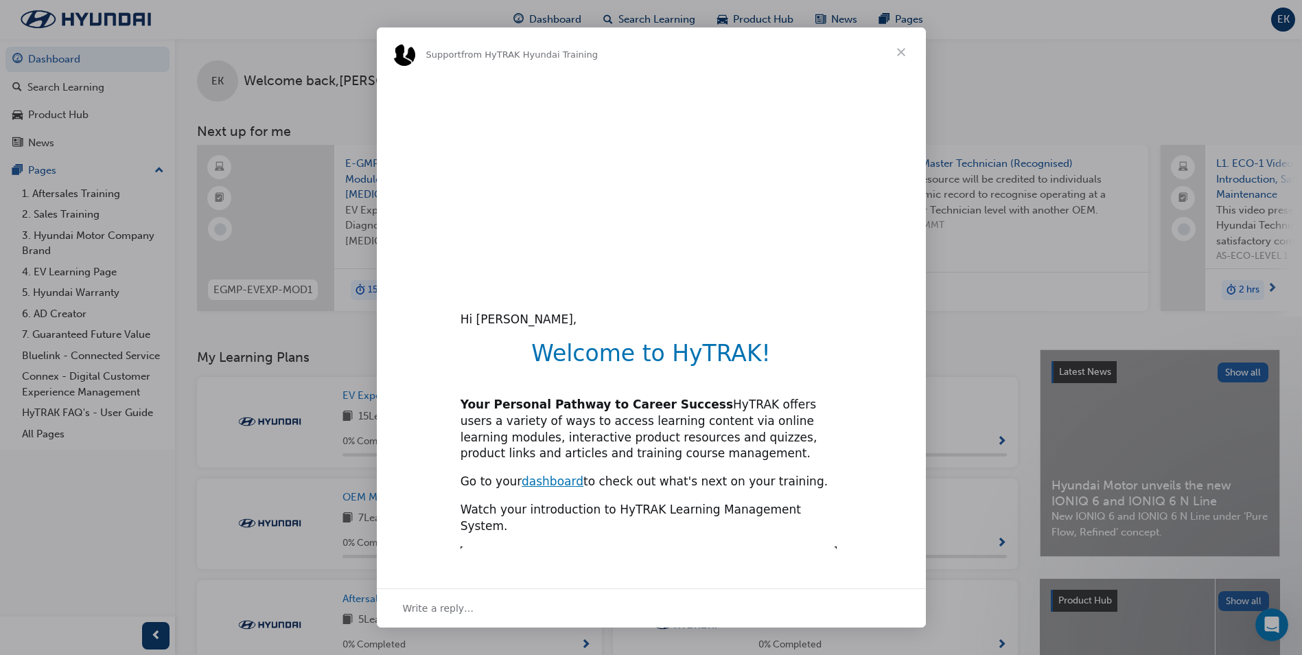 The image size is (1302, 655). What do you see at coordinates (404, 55) in the screenshot?
I see `img: Profile image for Support` at bounding box center [404, 55].